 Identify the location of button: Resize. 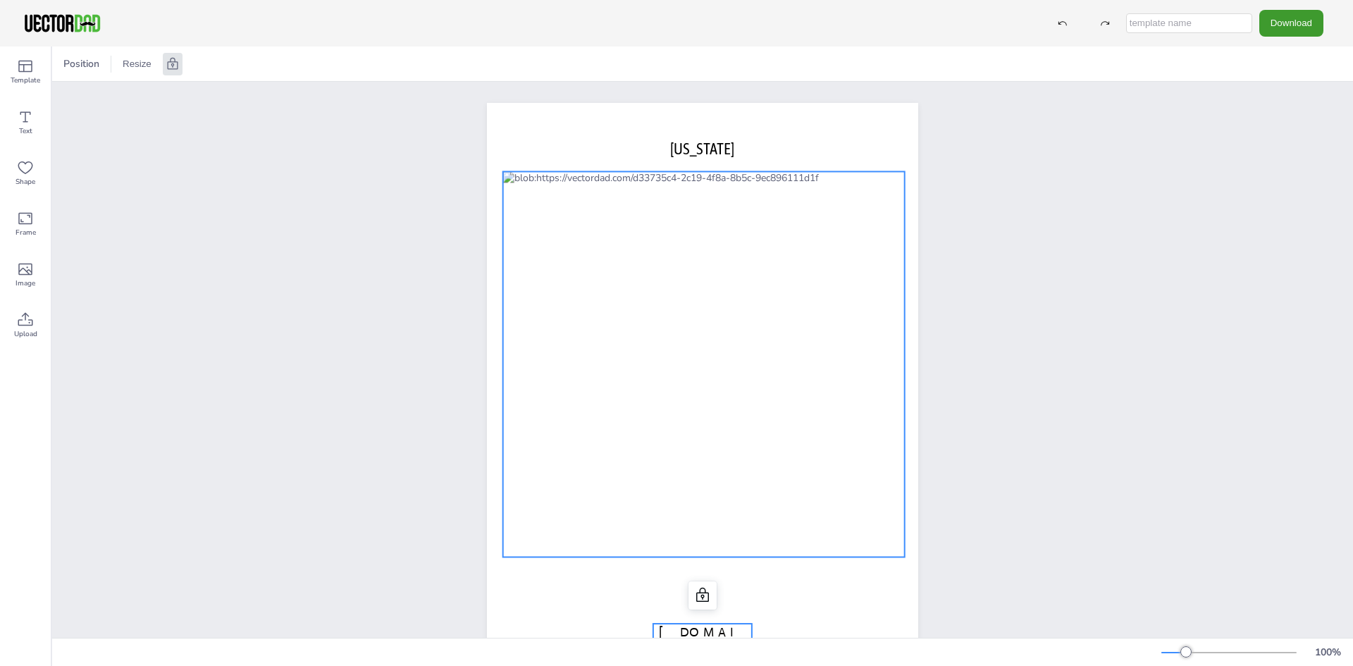
(137, 64).